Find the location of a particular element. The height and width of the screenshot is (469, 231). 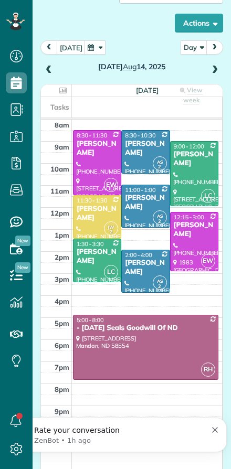

span: 2:00 - 4:00 is located at coordinates (138, 255).